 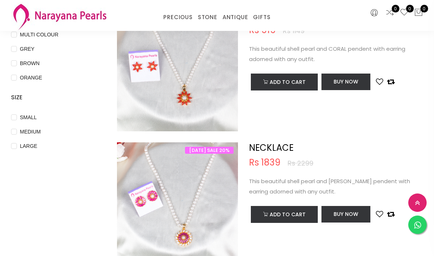 What do you see at coordinates (39, 35) in the screenshot?
I see `span: MULTI COLOUR` at bounding box center [39, 35].